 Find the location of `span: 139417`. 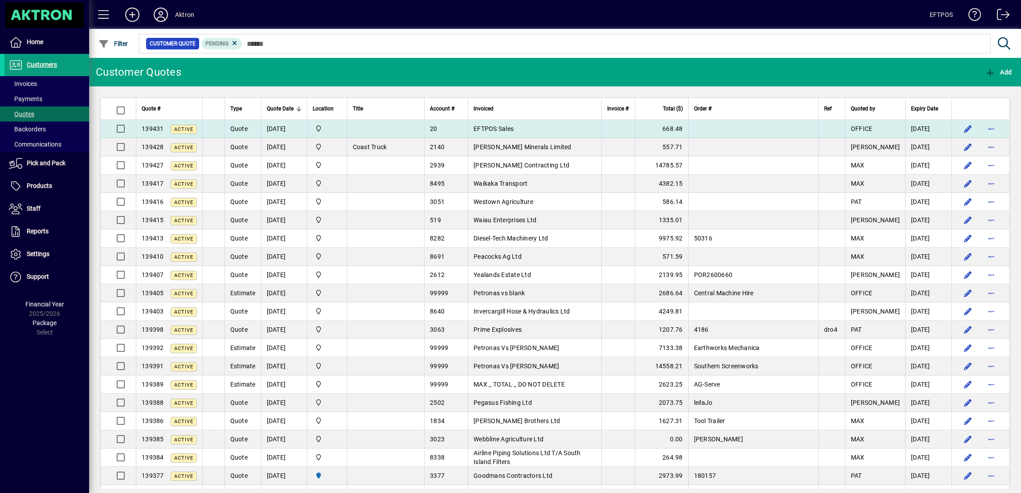

span: 139417 is located at coordinates (153, 184).